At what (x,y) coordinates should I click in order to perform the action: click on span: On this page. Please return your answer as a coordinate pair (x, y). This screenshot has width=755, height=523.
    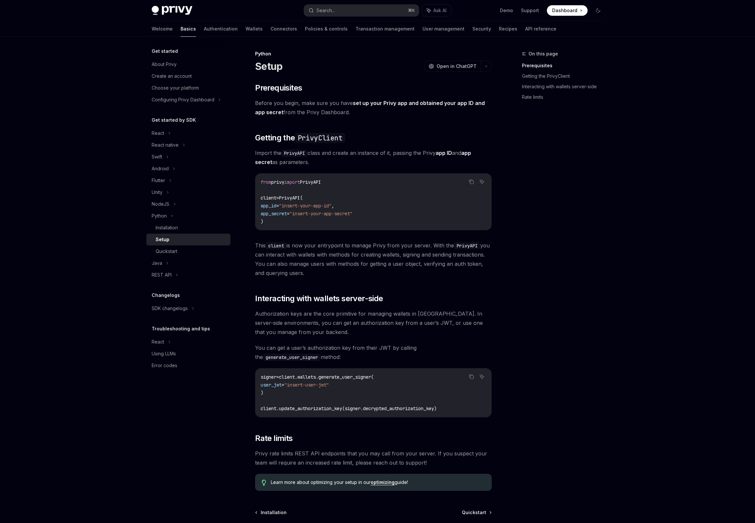
    Looking at the image, I should click on (543, 54).